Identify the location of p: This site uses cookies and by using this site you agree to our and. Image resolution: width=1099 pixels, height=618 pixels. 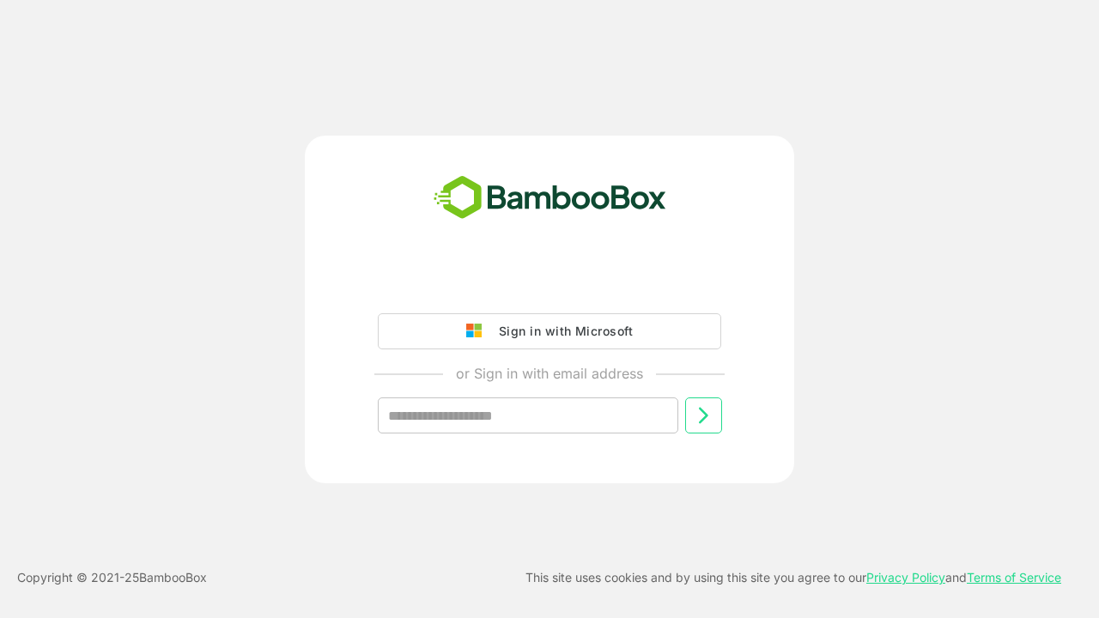
(793, 578).